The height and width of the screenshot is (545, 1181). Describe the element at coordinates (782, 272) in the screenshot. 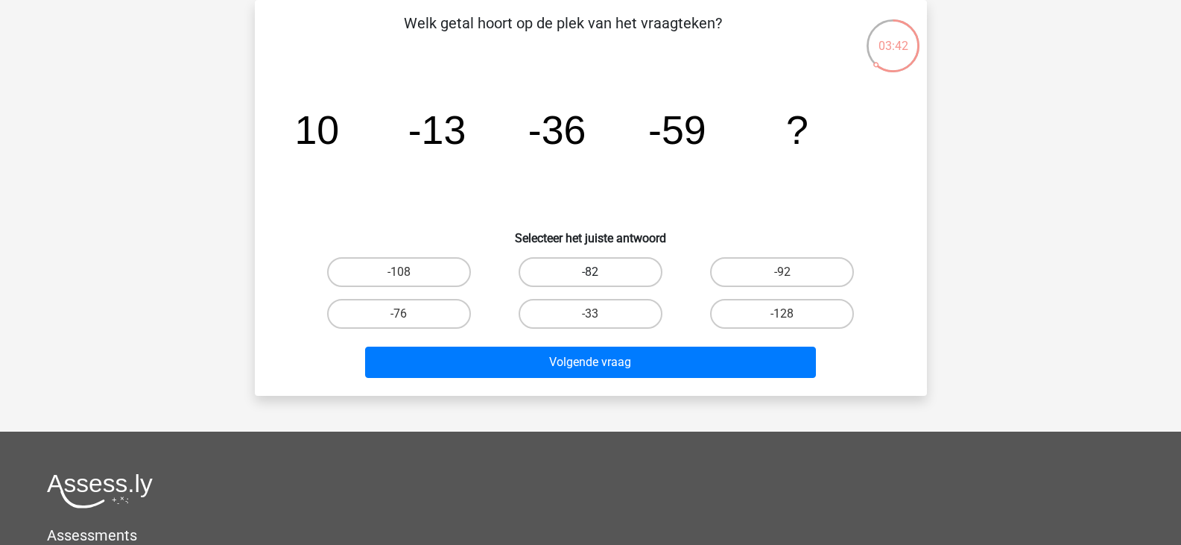

I see `label: -92` at that location.